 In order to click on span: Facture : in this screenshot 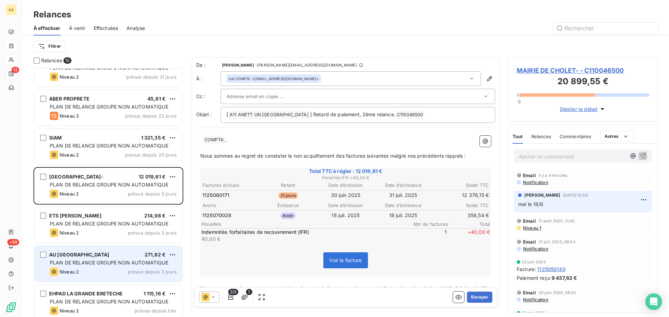, I will do `click(526, 269)`.